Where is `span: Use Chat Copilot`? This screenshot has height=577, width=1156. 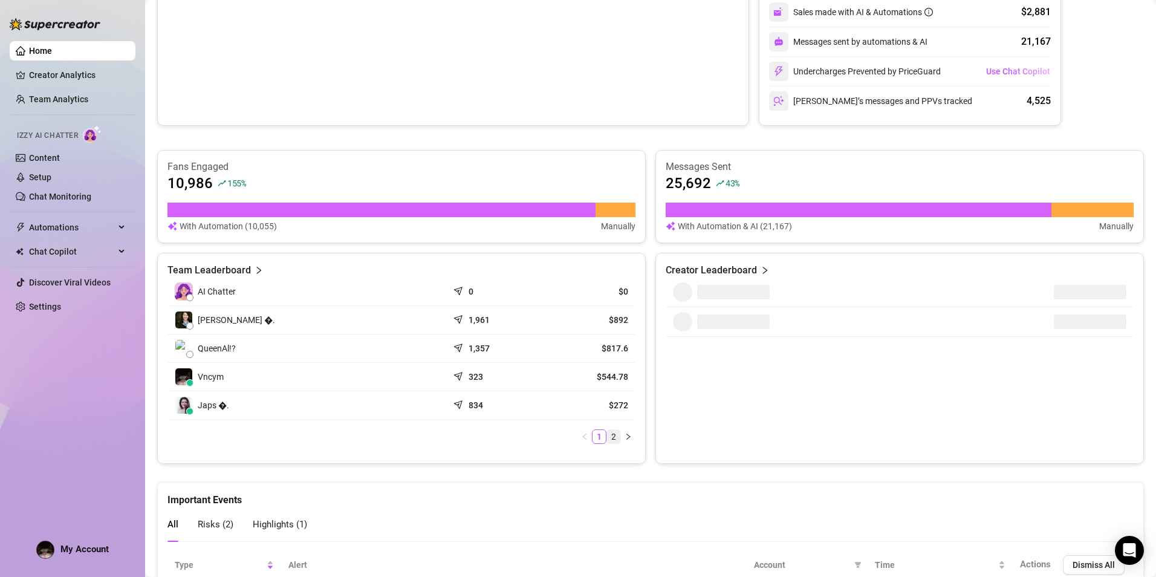 span: Use Chat Copilot is located at coordinates (1018, 71).